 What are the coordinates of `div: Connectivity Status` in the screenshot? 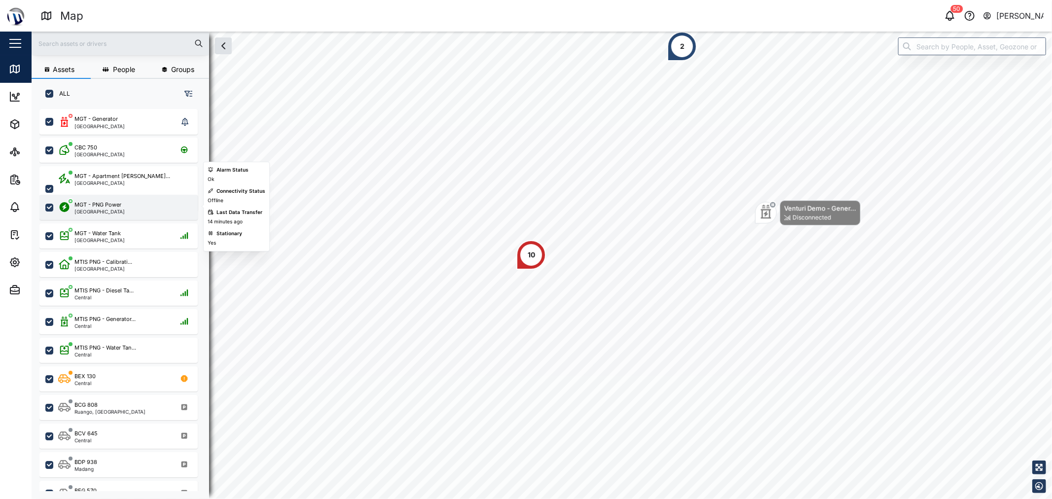 It's located at (241, 191).